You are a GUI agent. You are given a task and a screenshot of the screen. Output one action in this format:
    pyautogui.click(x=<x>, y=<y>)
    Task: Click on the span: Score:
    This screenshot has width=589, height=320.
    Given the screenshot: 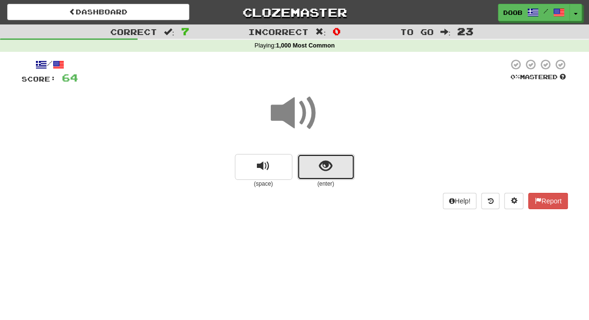 What is the action you would take?
    pyautogui.click(x=39, y=79)
    